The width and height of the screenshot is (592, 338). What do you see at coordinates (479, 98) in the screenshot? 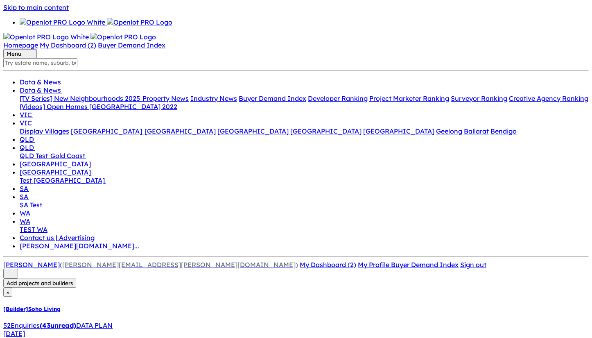
I see `a: Surveyor Ranking` at bounding box center [479, 98].